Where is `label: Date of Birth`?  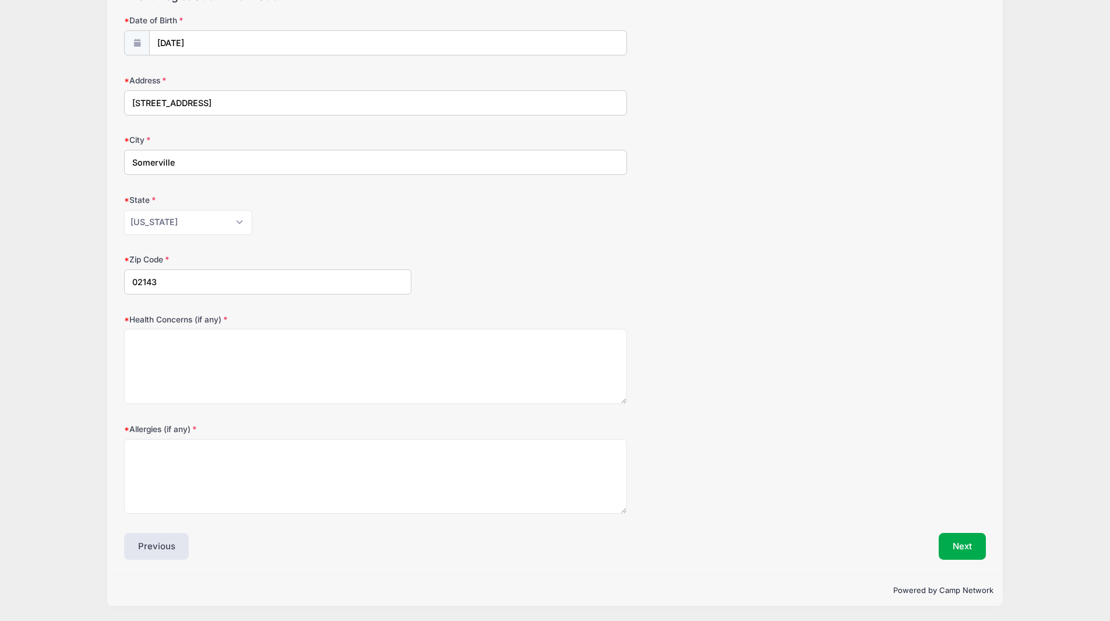 label: Date of Birth is located at coordinates (268, 20).